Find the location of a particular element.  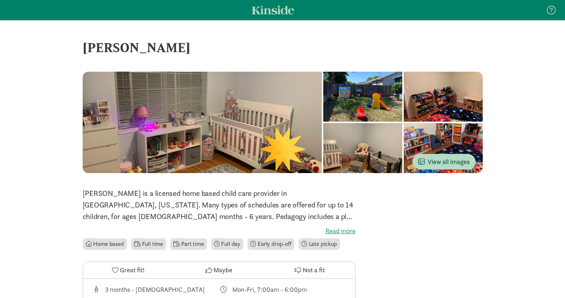

span: Not a fit is located at coordinates (314, 270).